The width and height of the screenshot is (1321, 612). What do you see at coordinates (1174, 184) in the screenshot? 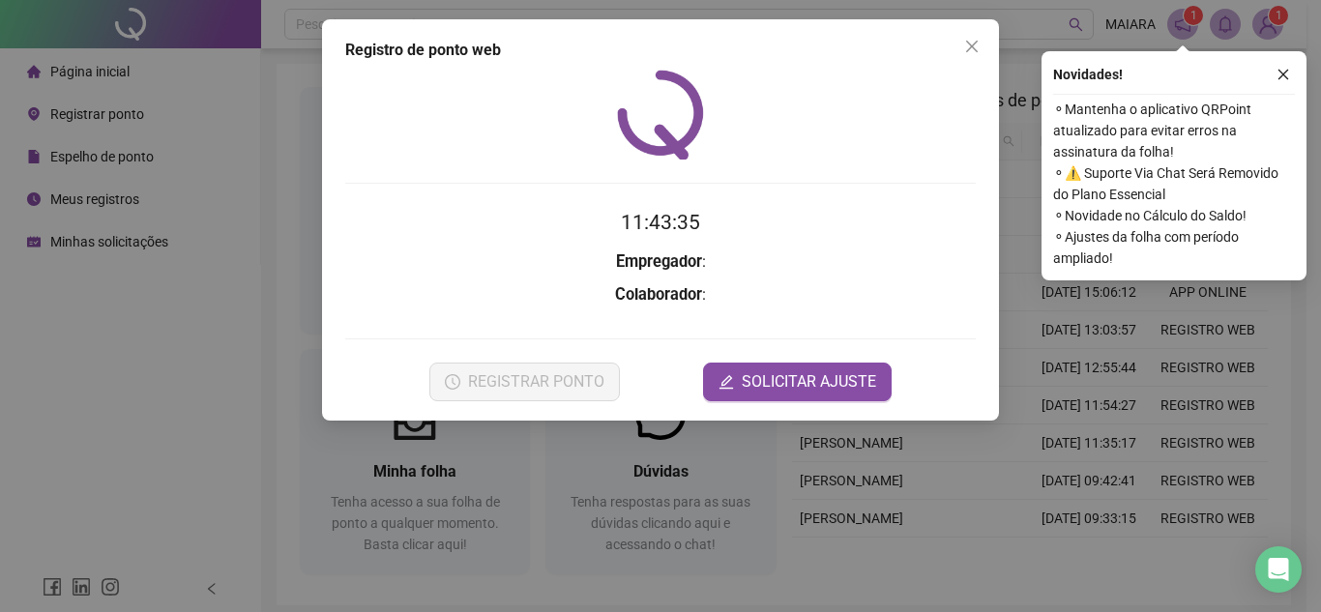
I see `span: ⚬ ⚠️ Suporte Via Chat Será Removido do Plano Essencial` at bounding box center [1174, 184].